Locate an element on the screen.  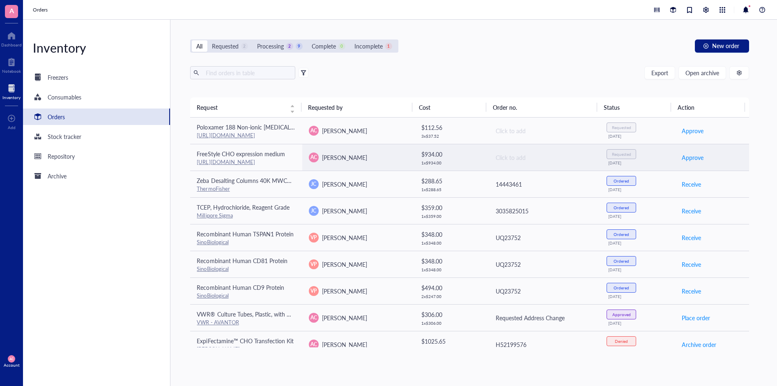
div: Complete is located at coordinates (324, 46).